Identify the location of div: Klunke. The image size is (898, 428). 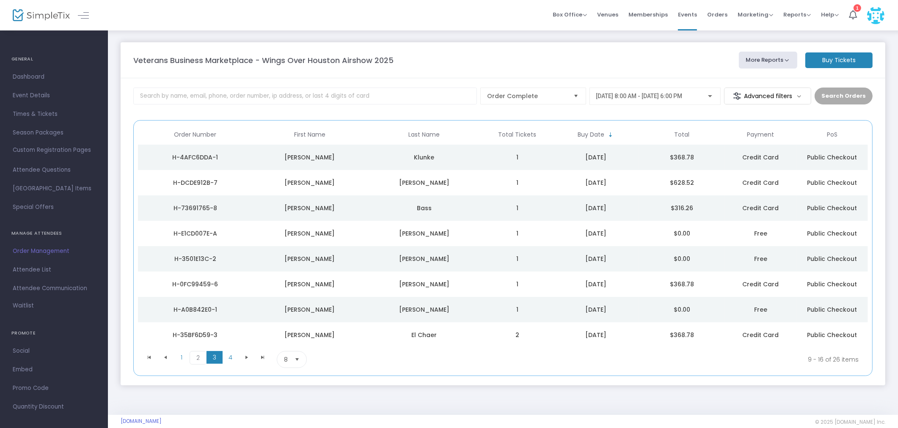
(424, 157).